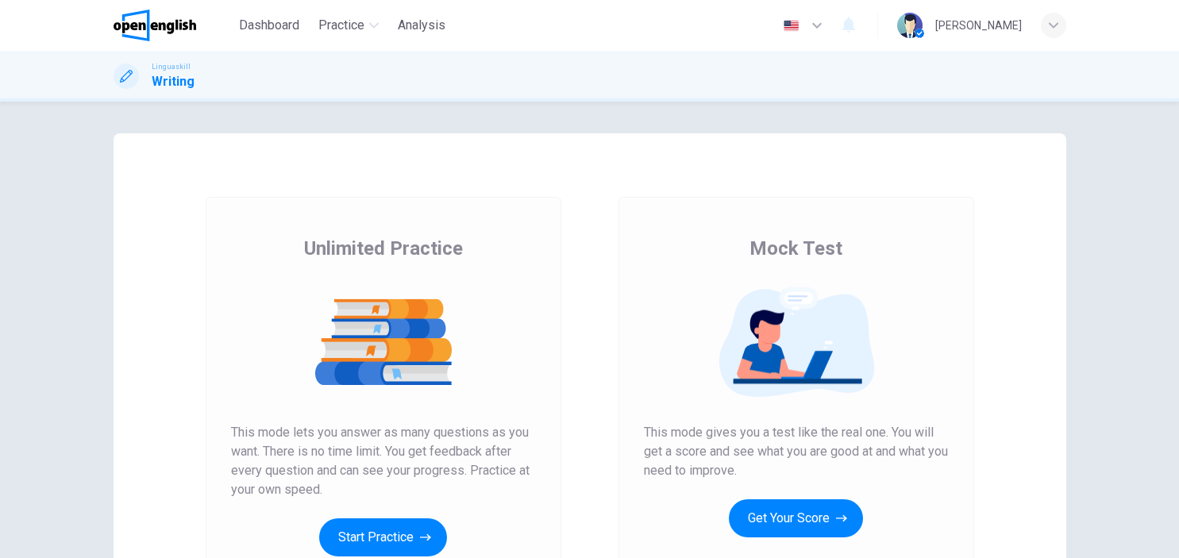 The width and height of the screenshot is (1179, 558). What do you see at coordinates (422, 25) in the screenshot?
I see `a: Analysis` at bounding box center [422, 25].